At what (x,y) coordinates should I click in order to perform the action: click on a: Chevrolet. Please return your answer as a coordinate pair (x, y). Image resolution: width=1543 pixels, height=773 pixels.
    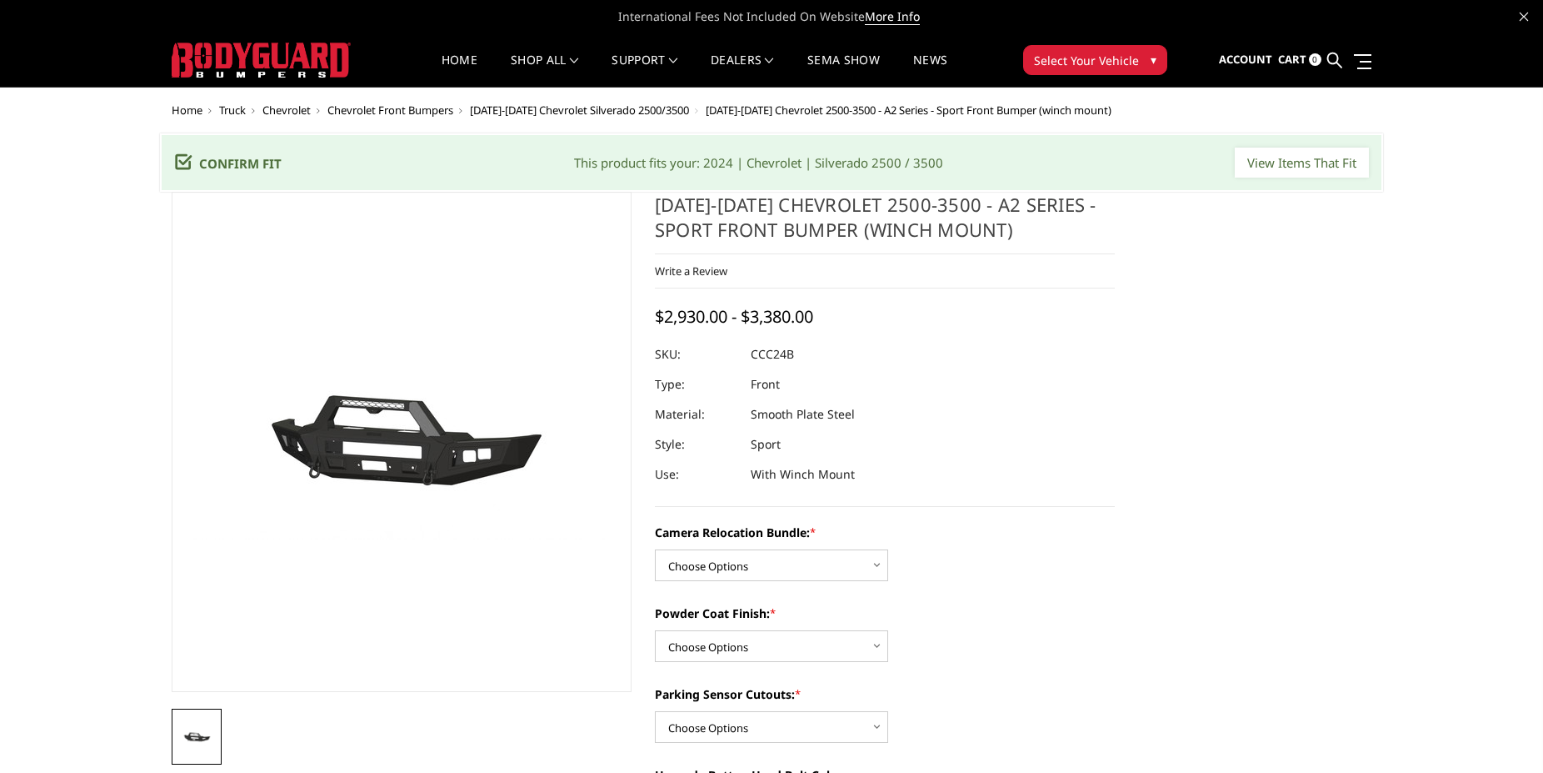
    Looking at the image, I should click on (287, 110).